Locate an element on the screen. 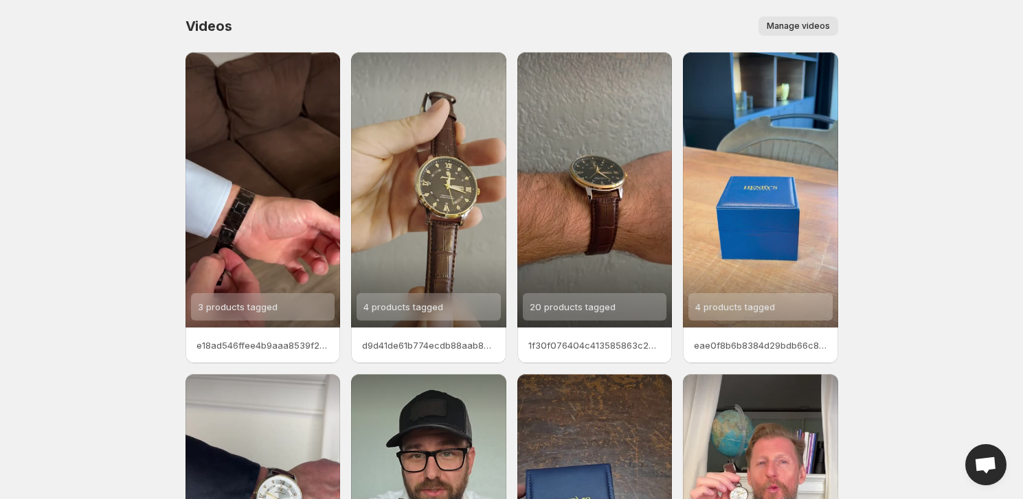 This screenshot has height=499, width=1023. span: 3 products tagged is located at coordinates (238, 307).